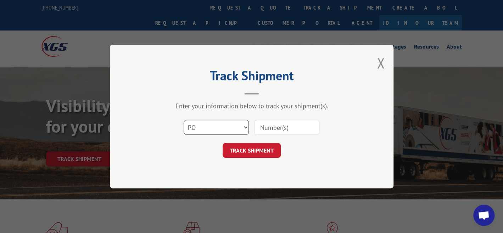  What do you see at coordinates (252, 150) in the screenshot?
I see `button: TRACK SHIPMENT` at bounding box center [252, 150].